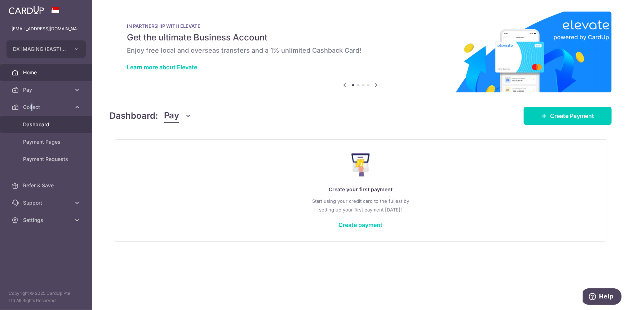  I want to click on span: Home, so click(47, 72).